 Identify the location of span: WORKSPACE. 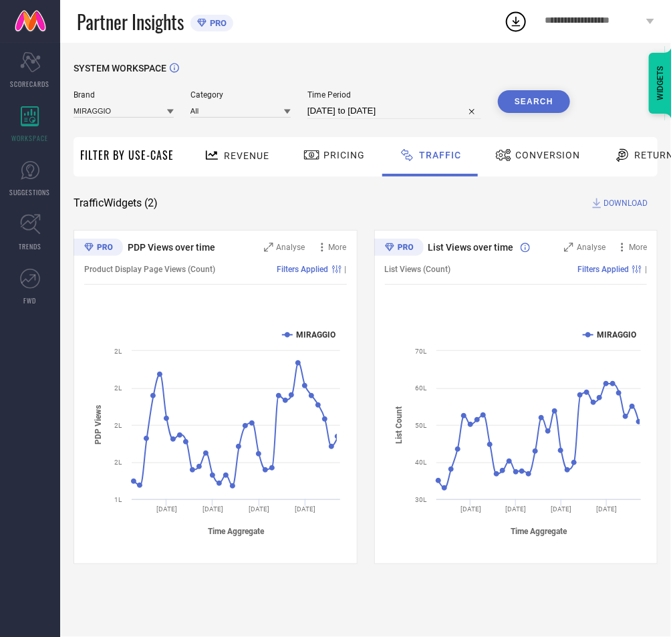
(30, 138).